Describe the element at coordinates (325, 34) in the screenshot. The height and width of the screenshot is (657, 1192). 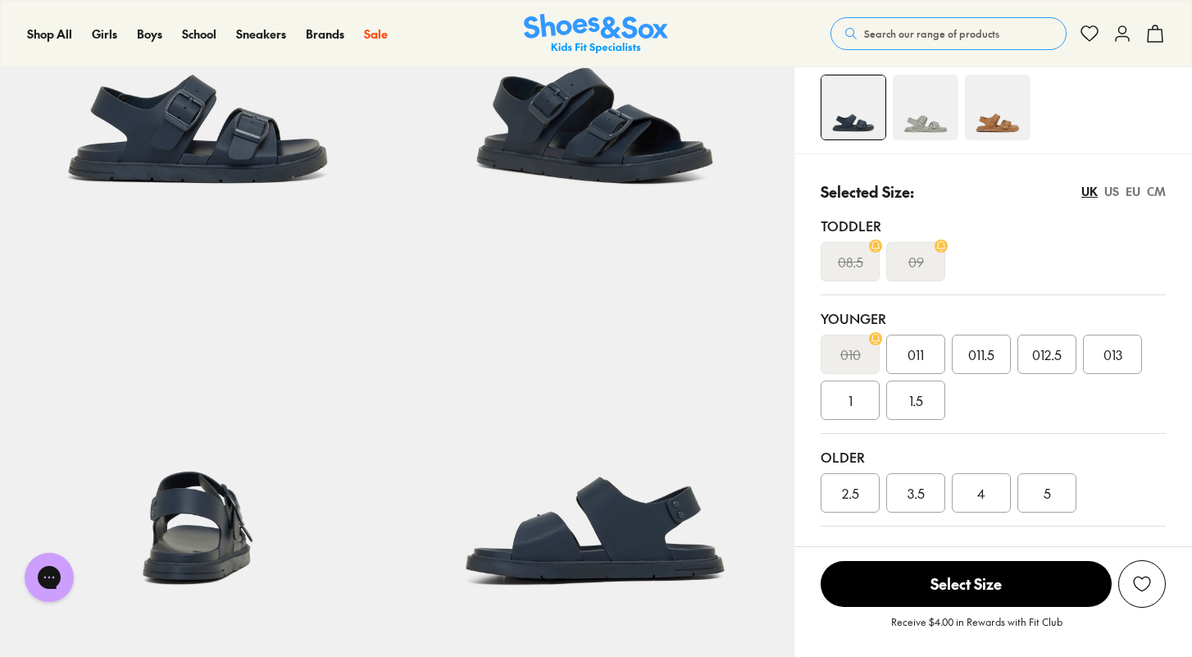
I see `a: Brands` at that location.